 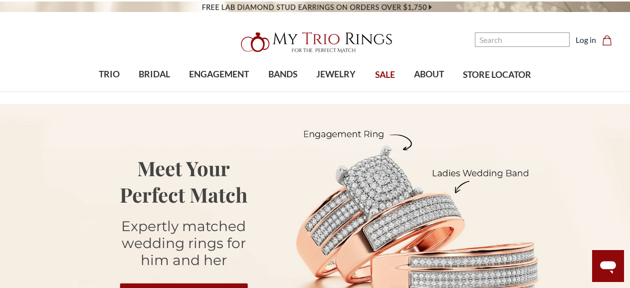 What do you see at coordinates (608, 40) in the screenshot?
I see `svg: cart.cart_preview` at bounding box center [608, 40].